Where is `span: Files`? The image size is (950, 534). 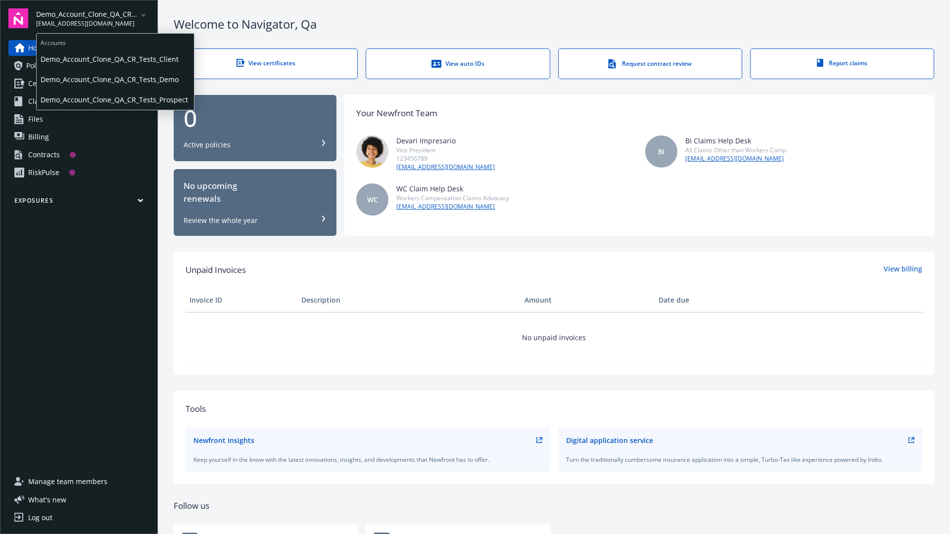
span: Files is located at coordinates (36, 119).